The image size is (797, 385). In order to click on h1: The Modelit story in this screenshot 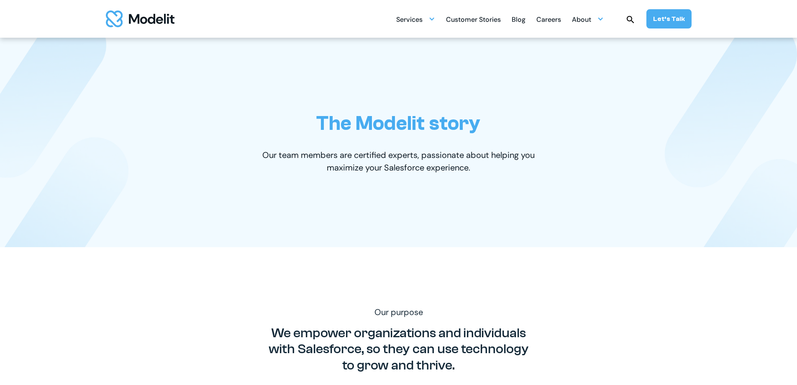, I will do `click(399, 123)`.